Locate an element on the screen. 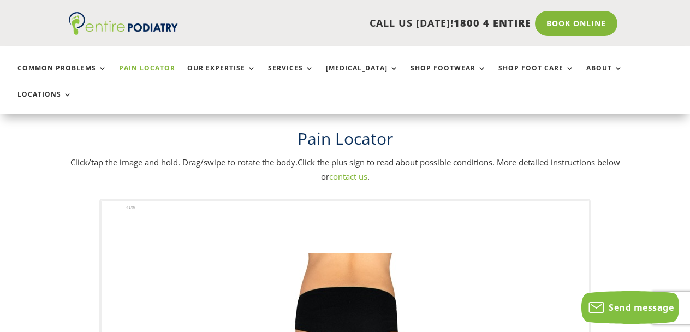  span: Send message is located at coordinates (641, 307).